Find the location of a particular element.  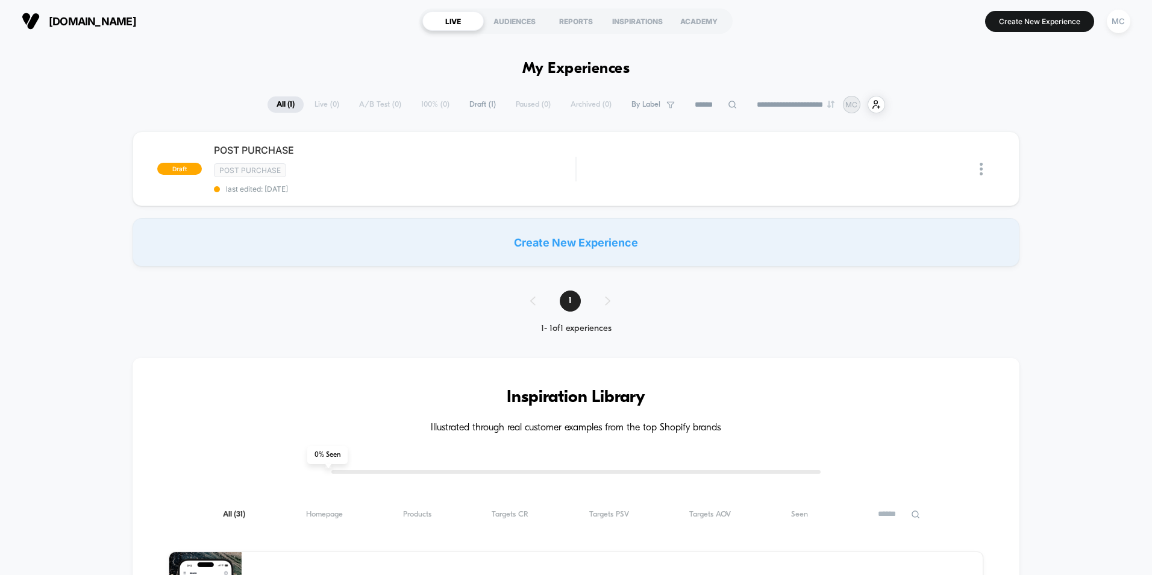

span: Targets AOV is located at coordinates (710, 514).